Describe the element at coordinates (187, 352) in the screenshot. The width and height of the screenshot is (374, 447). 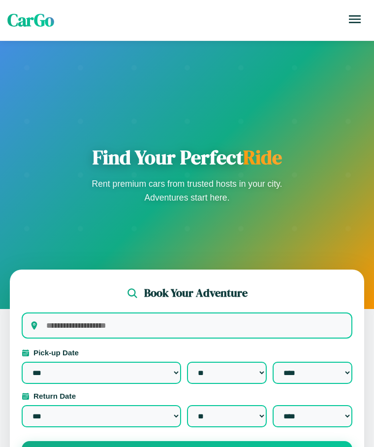
I see `label: Pick-up Date` at that location.